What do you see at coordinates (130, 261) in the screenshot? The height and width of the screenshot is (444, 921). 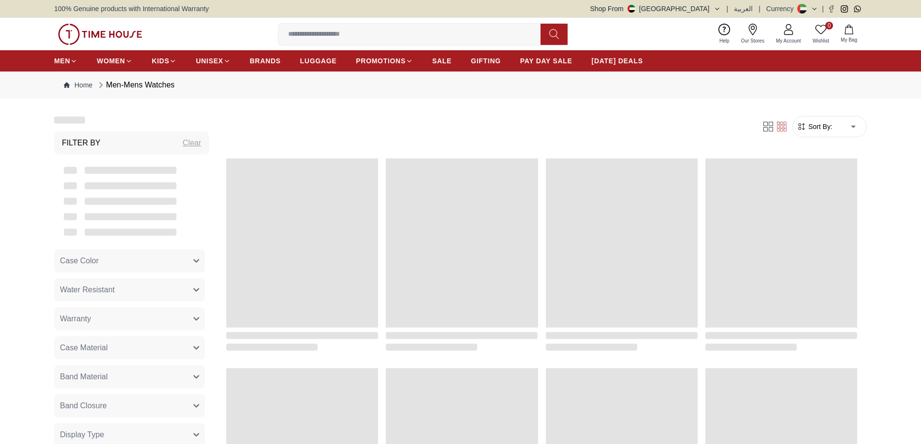 I see `button: Case Color` at bounding box center [130, 261].